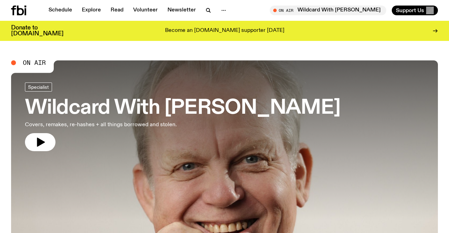  I want to click on span: Support Us, so click(410, 10).